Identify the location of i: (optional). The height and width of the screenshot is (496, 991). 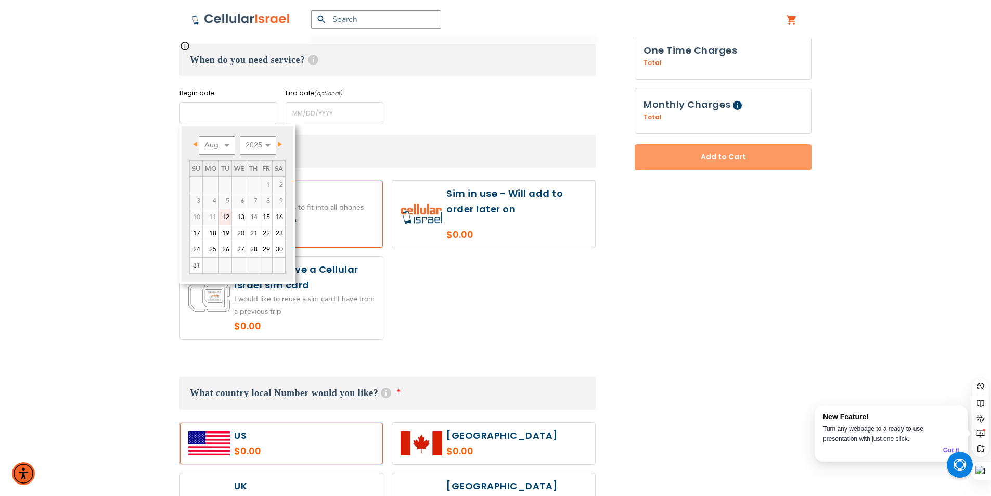
(328, 93).